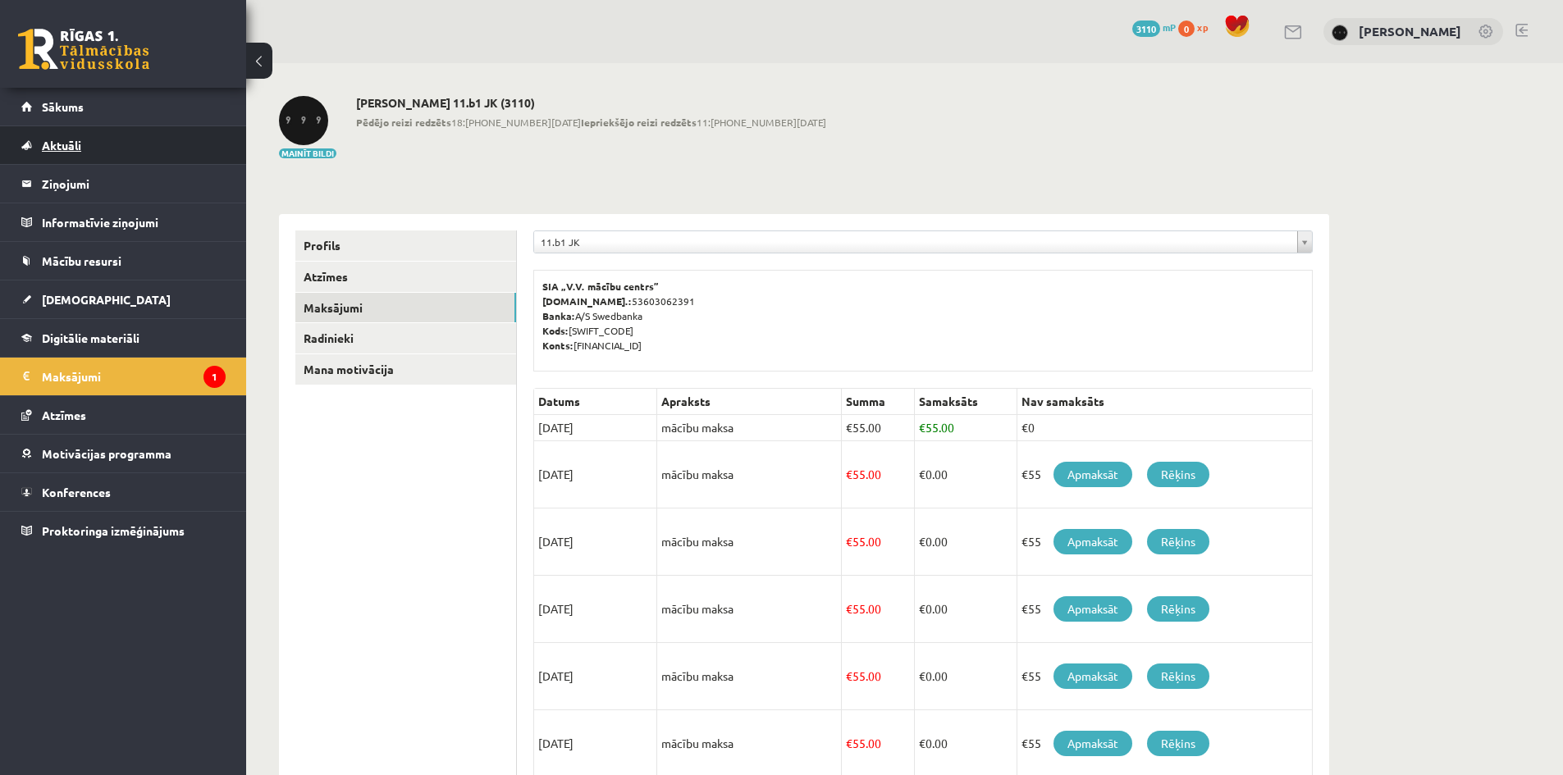 The image size is (1563, 775). I want to click on a: Maksājumi, so click(405, 308).